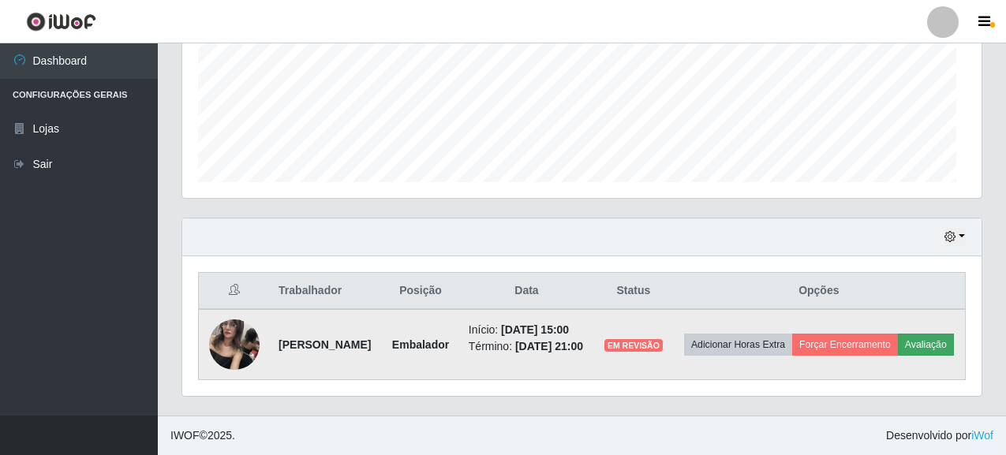 The height and width of the screenshot is (455, 1006). What do you see at coordinates (61, 21) in the screenshot?
I see `img: CoreUI Logo` at bounding box center [61, 21].